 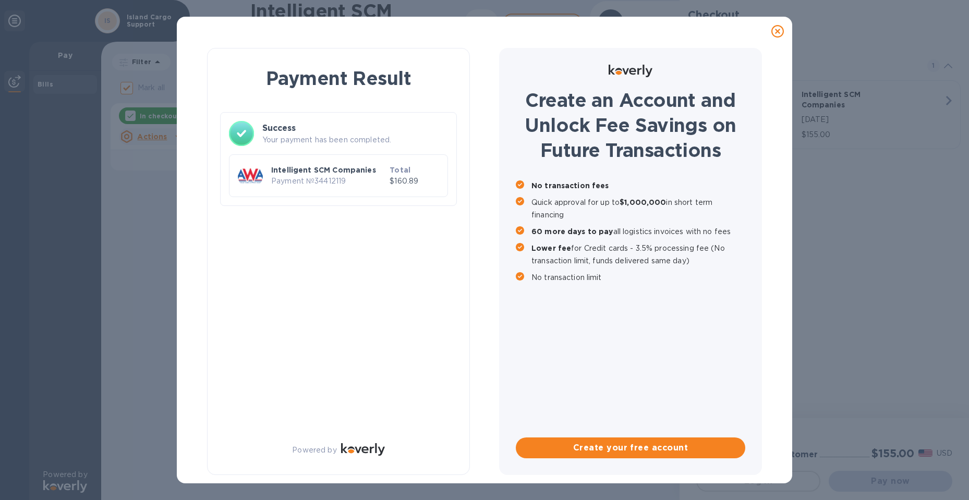 I want to click on p: Your payment has been completed., so click(x=355, y=140).